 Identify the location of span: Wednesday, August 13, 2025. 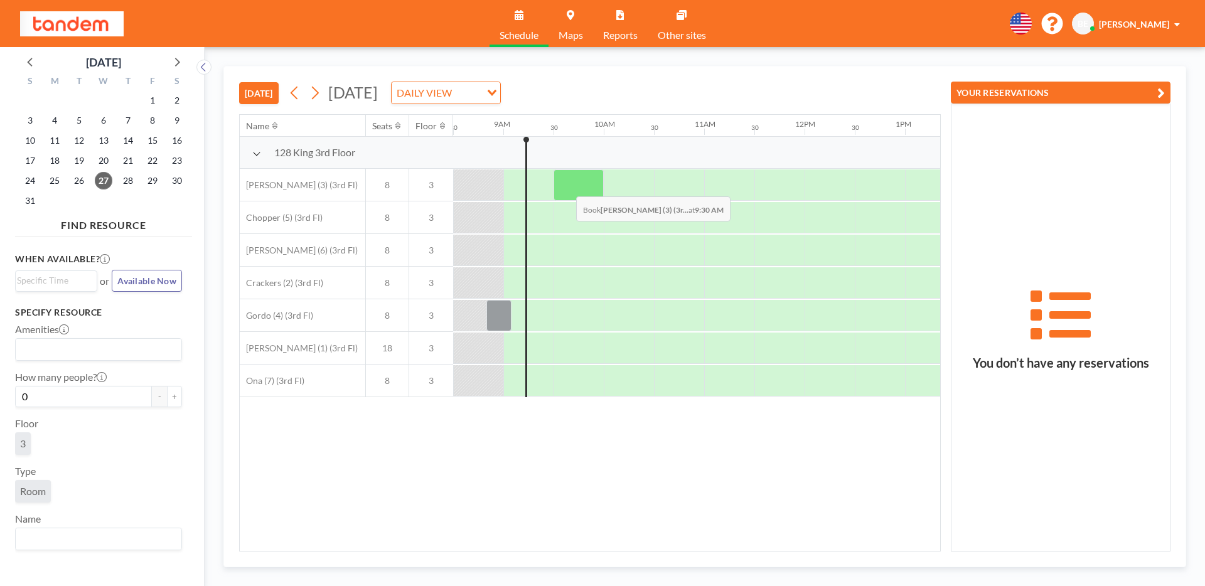
(104, 141).